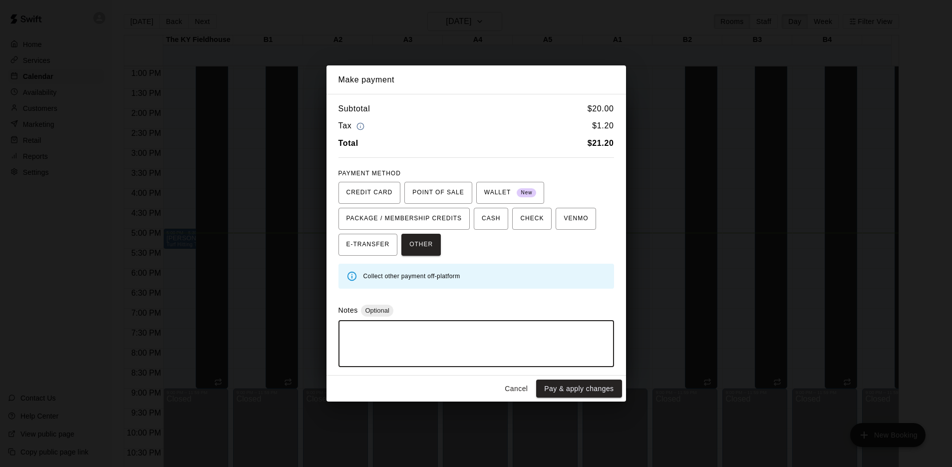  What do you see at coordinates (601, 143) in the screenshot?
I see `b: $ 21.20` at bounding box center [601, 143].